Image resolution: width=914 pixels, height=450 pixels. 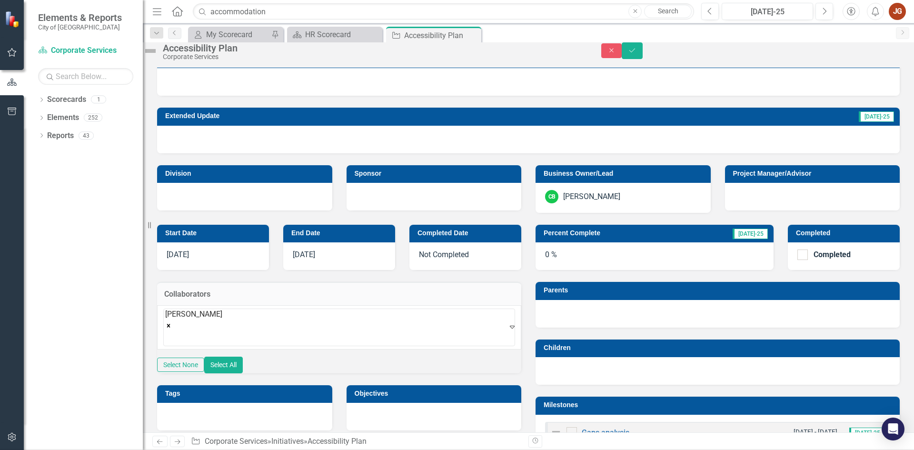 I want to click on div: My Scorecard, so click(x=238, y=34).